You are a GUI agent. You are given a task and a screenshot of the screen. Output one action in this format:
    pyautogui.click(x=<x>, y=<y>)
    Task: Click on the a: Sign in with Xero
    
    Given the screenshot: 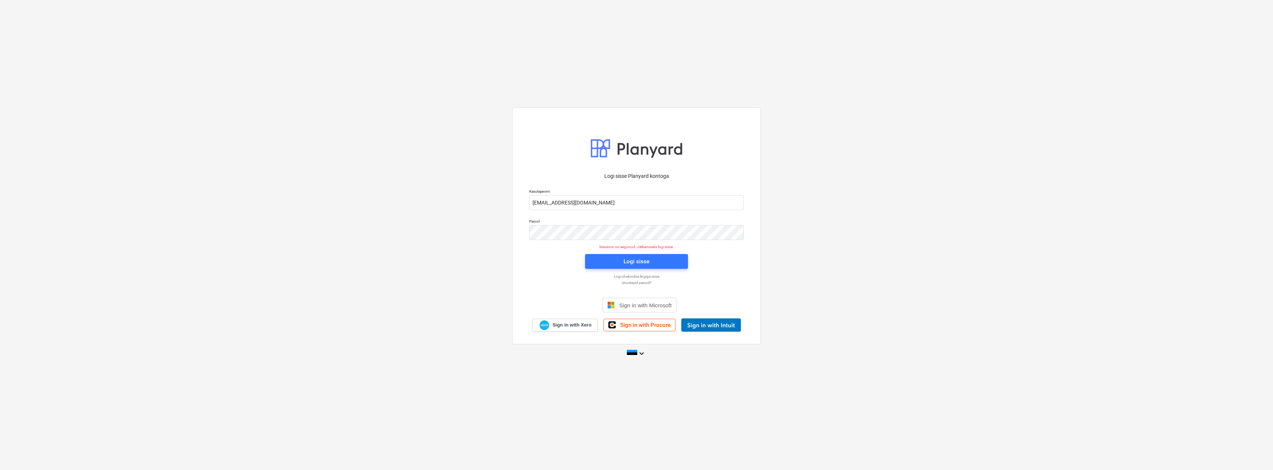 What is the action you would take?
    pyautogui.click(x=565, y=325)
    